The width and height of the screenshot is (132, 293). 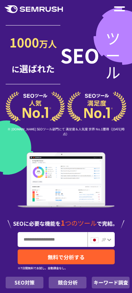 What do you see at coordinates (16, 69) in the screenshot?
I see `span: に` at bounding box center [16, 69].